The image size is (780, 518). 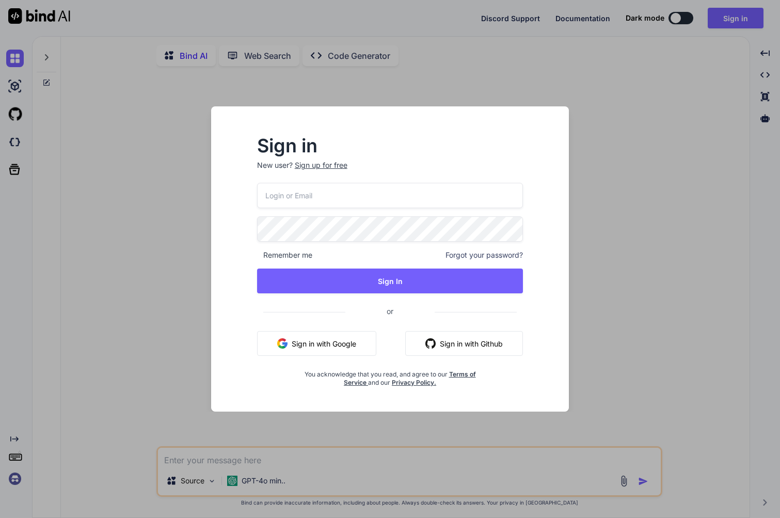 What do you see at coordinates (282, 343) in the screenshot?
I see `img: google` at bounding box center [282, 343].